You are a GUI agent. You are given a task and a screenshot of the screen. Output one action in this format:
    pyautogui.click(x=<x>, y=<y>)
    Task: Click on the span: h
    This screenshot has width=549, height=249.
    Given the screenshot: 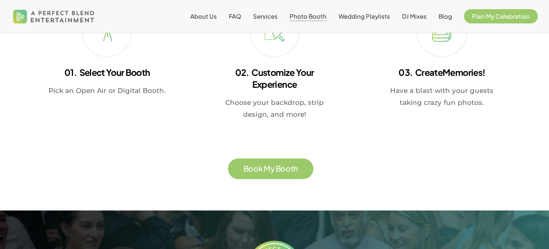 What is the action you would take?
    pyautogui.click(x=296, y=168)
    